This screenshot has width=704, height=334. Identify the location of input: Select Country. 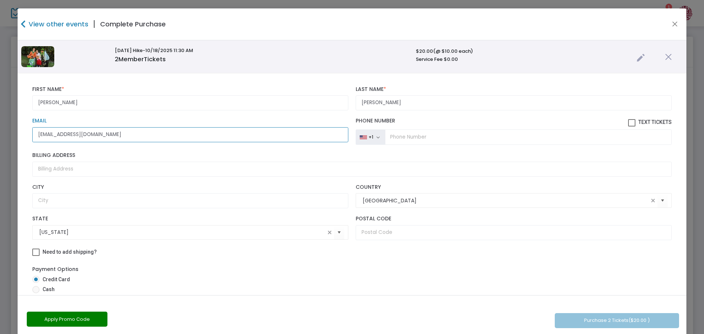
(506, 201).